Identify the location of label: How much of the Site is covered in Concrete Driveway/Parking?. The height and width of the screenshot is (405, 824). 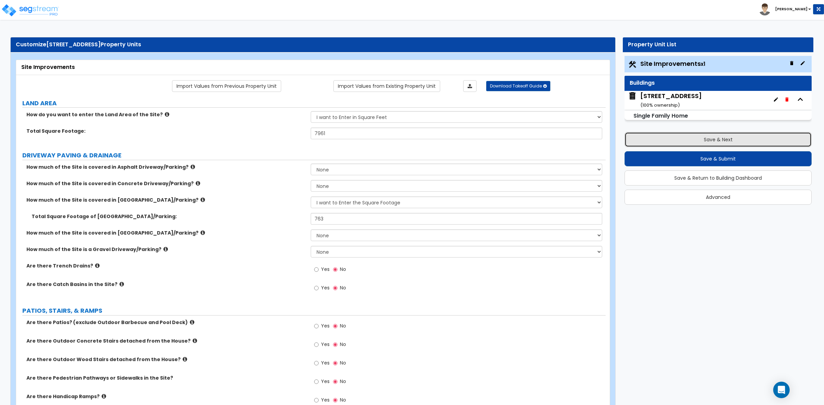
(166, 184).